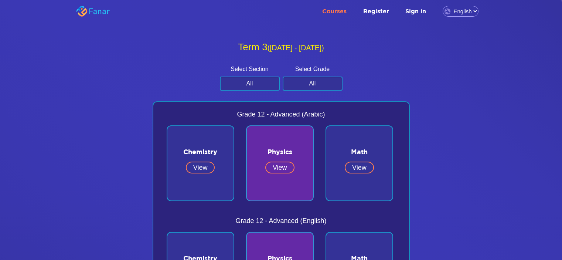 This screenshot has height=260, width=562. What do you see at coordinates (281, 47) in the screenshot?
I see `h2: Term 3` at bounding box center [281, 47].